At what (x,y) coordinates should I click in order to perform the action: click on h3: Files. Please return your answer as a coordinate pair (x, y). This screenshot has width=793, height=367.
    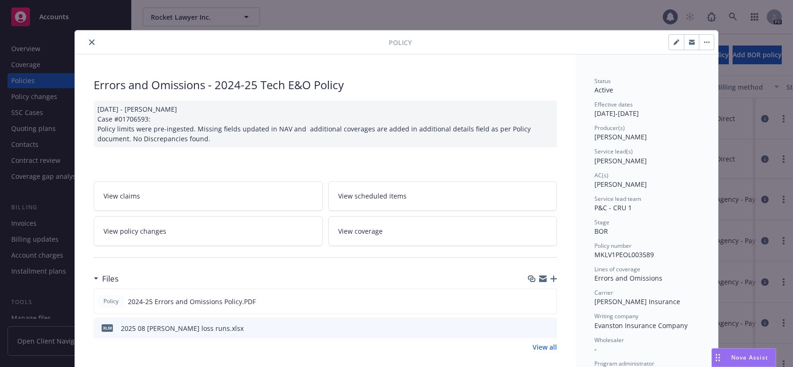
    Looking at the image, I should click on (110, 278).